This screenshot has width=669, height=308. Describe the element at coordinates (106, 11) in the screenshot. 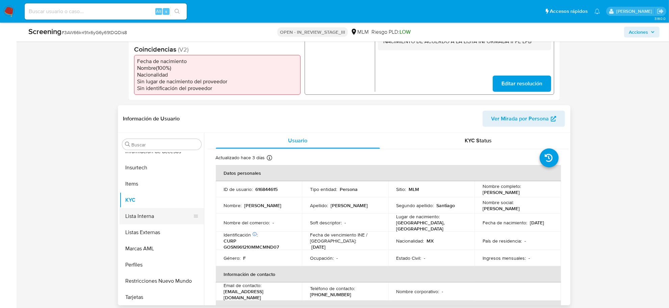

I see `input: Buscar usuario o caso...` at that location.